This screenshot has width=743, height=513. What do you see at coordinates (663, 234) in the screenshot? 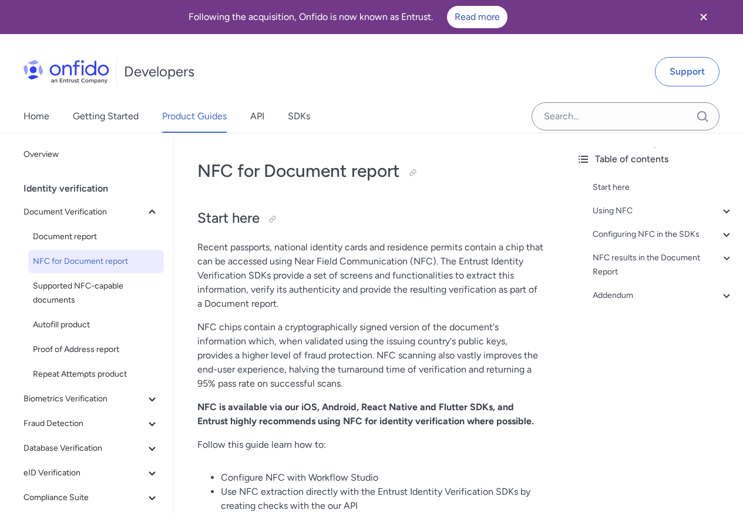
I see `a: Configuring NFC in the SDKs` at bounding box center [663, 234].